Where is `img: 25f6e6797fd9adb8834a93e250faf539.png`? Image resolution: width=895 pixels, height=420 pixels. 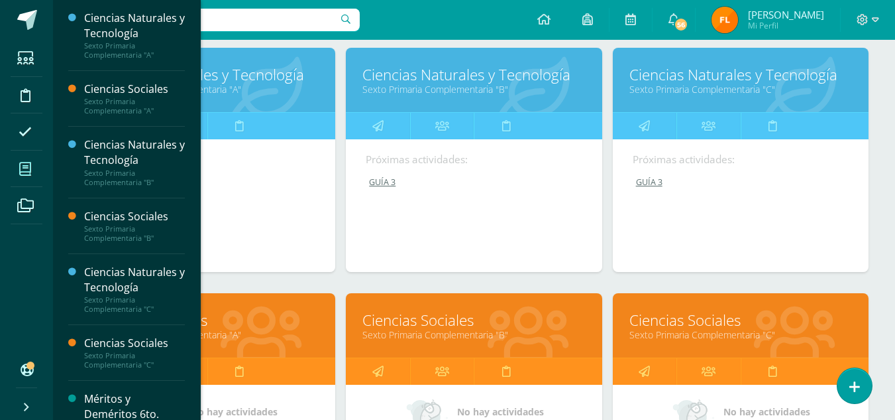
img: 25f6e6797fd9adb8834a93e250faf539.png is located at coordinates (725, 20).